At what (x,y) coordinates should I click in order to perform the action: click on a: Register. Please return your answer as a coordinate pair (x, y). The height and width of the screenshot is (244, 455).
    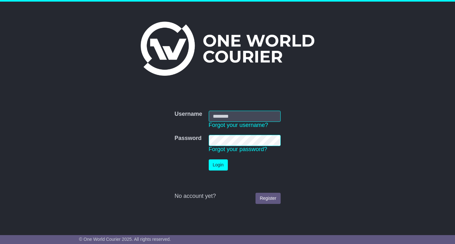
    Looking at the image, I should click on (268, 198).